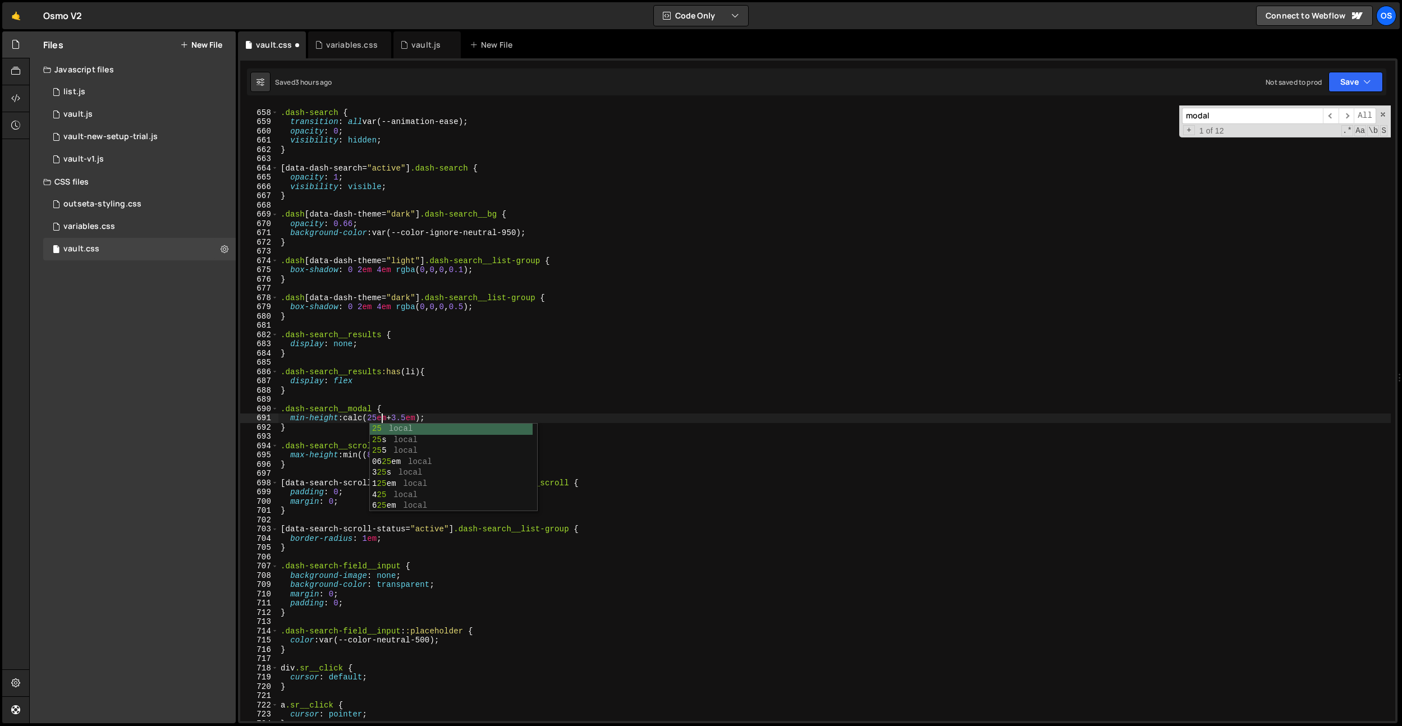 This screenshot has height=726, width=1402. What do you see at coordinates (259, 511) in the screenshot?
I see `div: 701` at bounding box center [259, 511].